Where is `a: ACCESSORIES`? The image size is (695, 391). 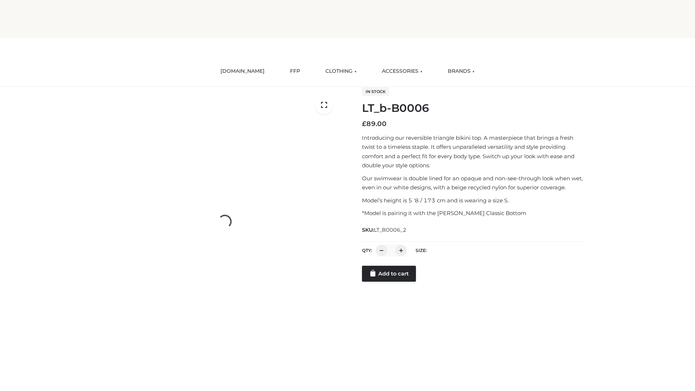
a: ACCESSORIES is located at coordinates (402, 71).